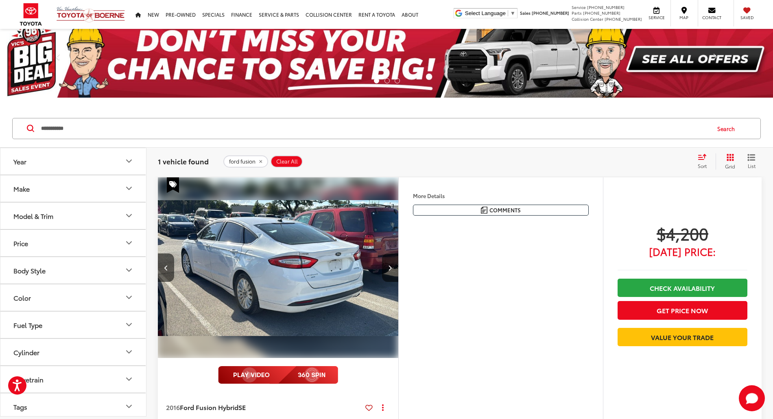 The height and width of the screenshot is (419, 773). What do you see at coordinates (682, 233) in the screenshot?
I see `span: $4,200` at bounding box center [682, 233].